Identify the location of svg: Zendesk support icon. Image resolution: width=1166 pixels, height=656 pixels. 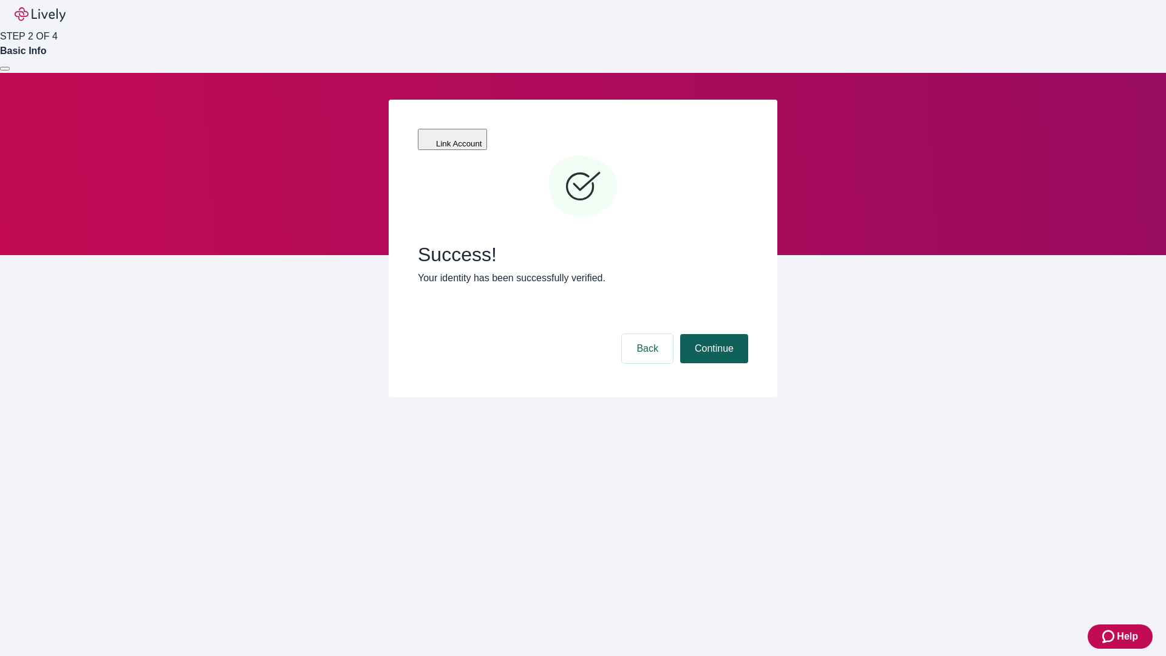
(1109, 636).